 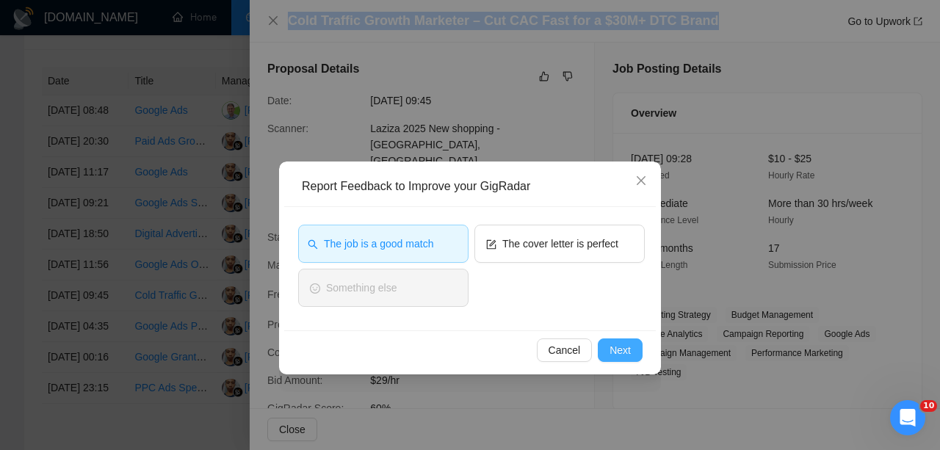 I want to click on span: The job is a good match, so click(x=378, y=244).